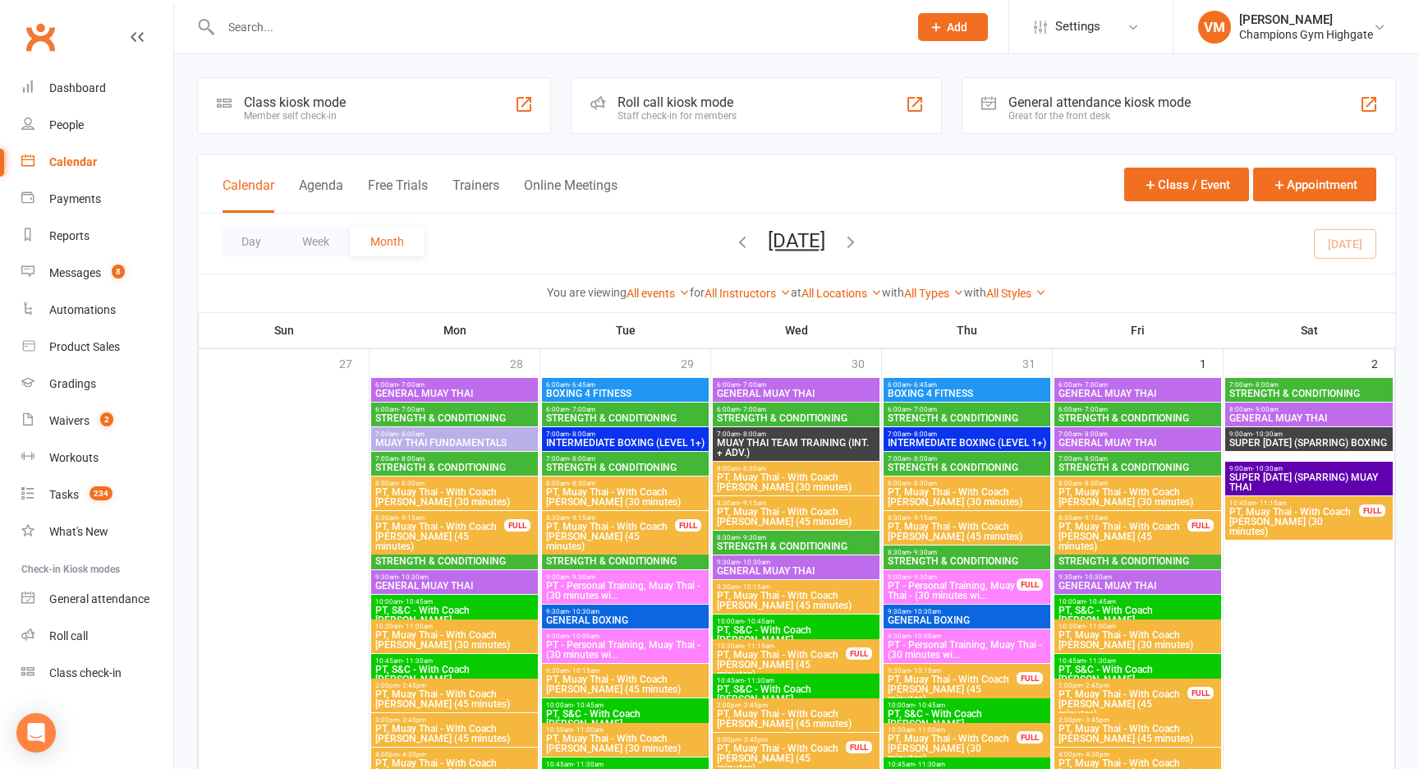  What do you see at coordinates (967, 443) in the screenshot?
I see `span: INTERMEDIATE BOXING (LEVEL 1+)` at bounding box center [967, 443].